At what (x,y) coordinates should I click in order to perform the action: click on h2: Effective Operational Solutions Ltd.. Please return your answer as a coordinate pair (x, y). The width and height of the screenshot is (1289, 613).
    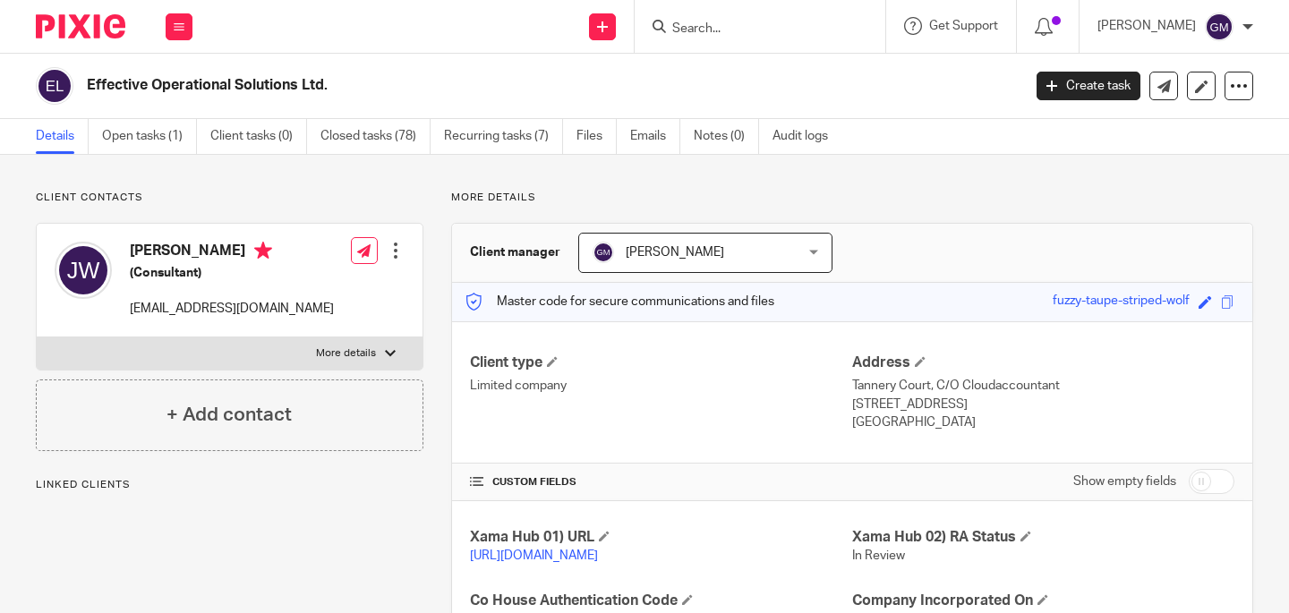
    Looking at the image, I should click on (456, 85).